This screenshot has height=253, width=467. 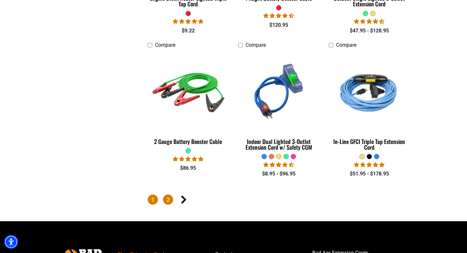 What do you see at coordinates (278, 144) in the screenshot?
I see `div: Indoor Dual Lighted 3-Outlet Extension Cord w/ Safety CGM` at bounding box center [278, 144].